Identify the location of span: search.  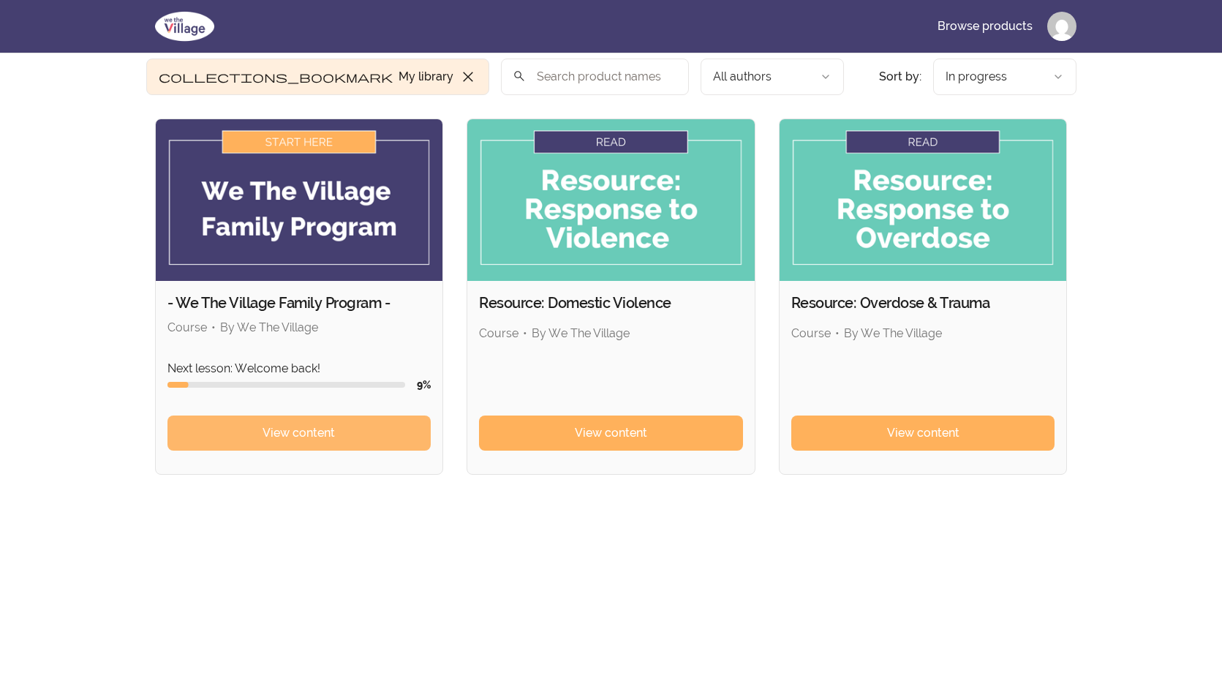
(519, 76).